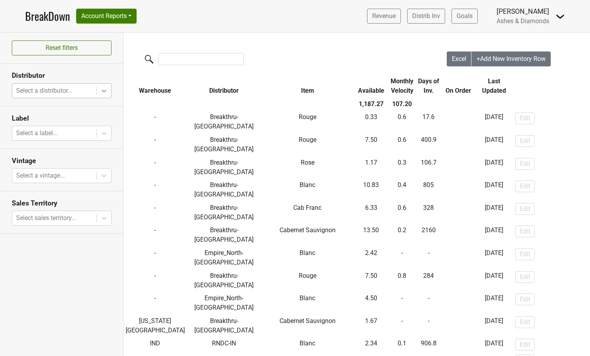 The height and width of the screenshot is (356, 590). I want to click on th: On Order: activate to sort column ascending, so click(458, 86).